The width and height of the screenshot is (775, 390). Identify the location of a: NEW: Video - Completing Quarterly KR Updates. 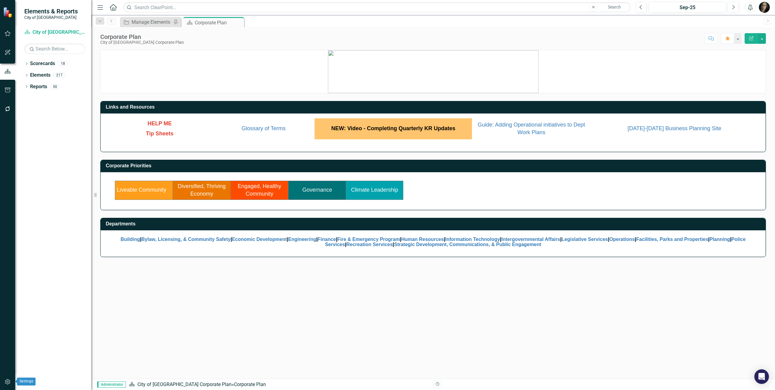
(393, 129).